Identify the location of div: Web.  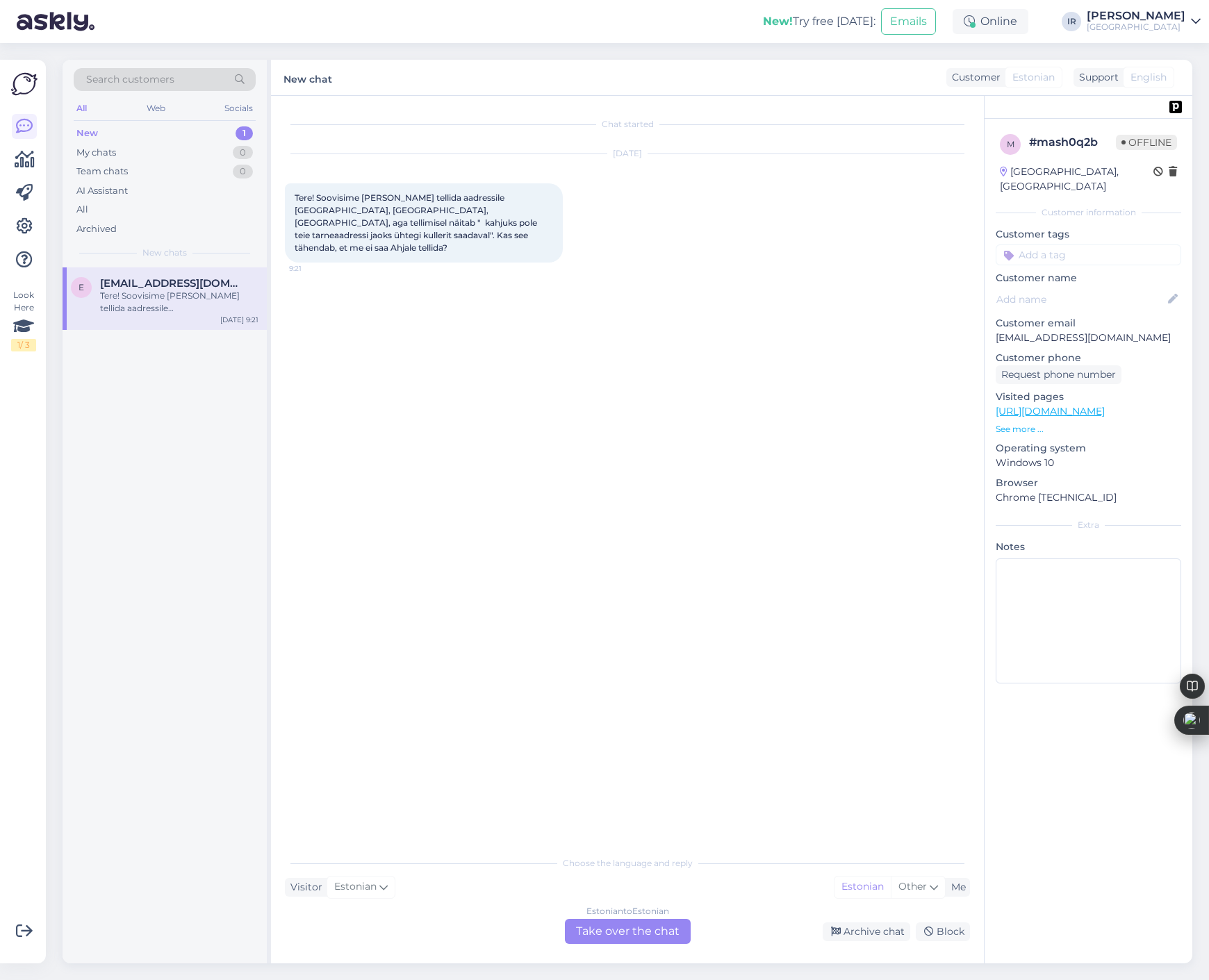
(155, 108).